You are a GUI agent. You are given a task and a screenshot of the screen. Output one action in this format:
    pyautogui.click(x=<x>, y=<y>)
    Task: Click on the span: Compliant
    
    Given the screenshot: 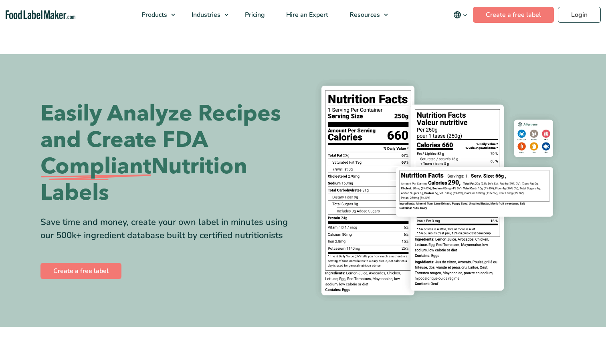 What is the action you would take?
    pyautogui.click(x=96, y=167)
    